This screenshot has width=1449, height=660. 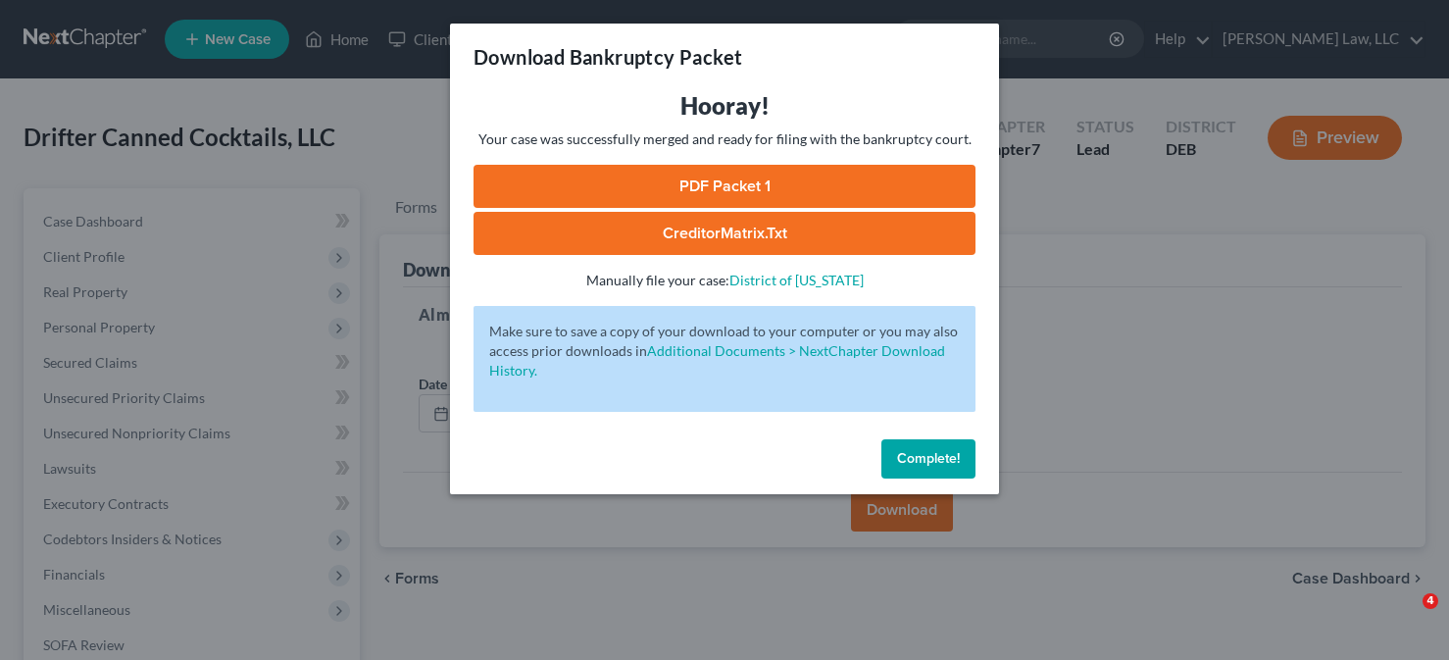 What do you see at coordinates (725, 351) in the screenshot?
I see `p: Make sure to save a copy of your download to your computer or you may also access prior downloads in` at bounding box center [725, 351].